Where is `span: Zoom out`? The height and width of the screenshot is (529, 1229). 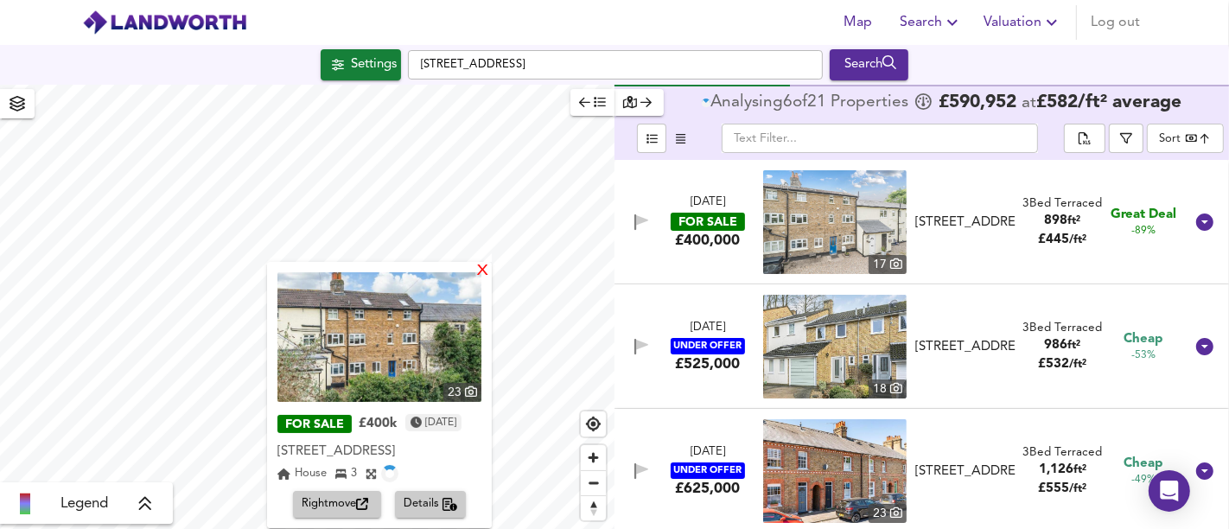
span: Zoom out is located at coordinates (593, 483).